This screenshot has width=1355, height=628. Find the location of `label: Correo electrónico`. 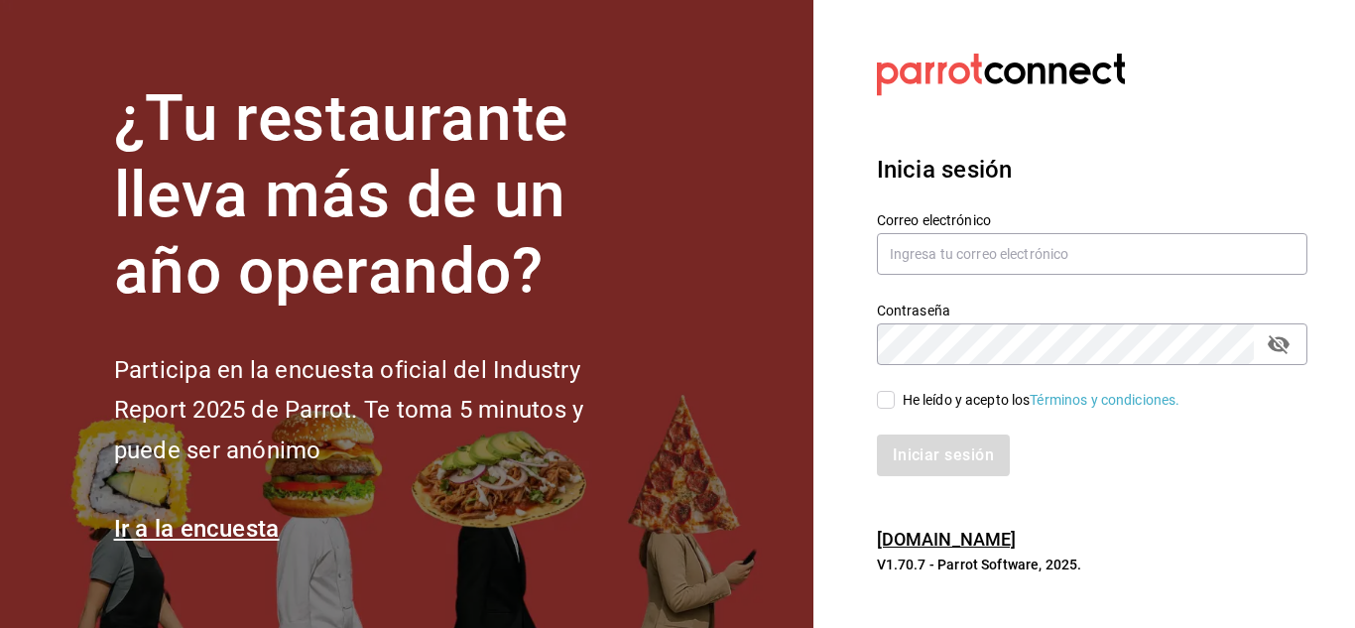

label: Correo electrónico is located at coordinates (1092, 220).